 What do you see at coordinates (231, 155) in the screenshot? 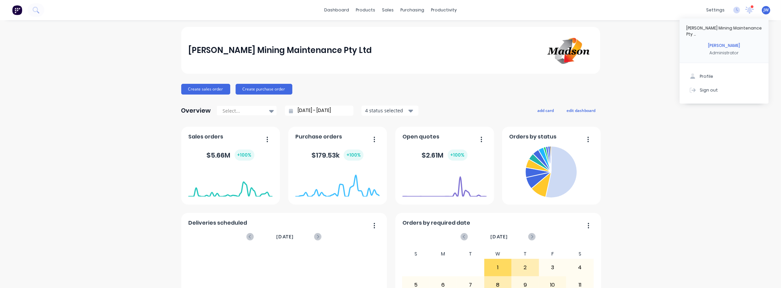
I see `div: $ 5.66M` at bounding box center [231, 155].